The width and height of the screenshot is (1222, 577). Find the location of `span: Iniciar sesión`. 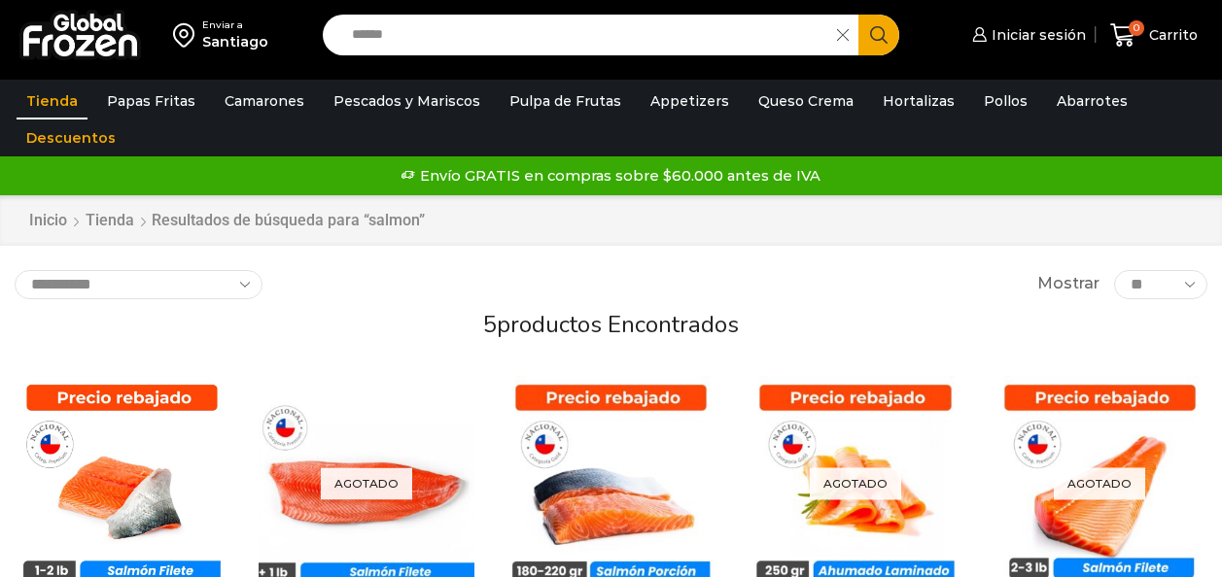

span: Iniciar sesión is located at coordinates (1036, 35).